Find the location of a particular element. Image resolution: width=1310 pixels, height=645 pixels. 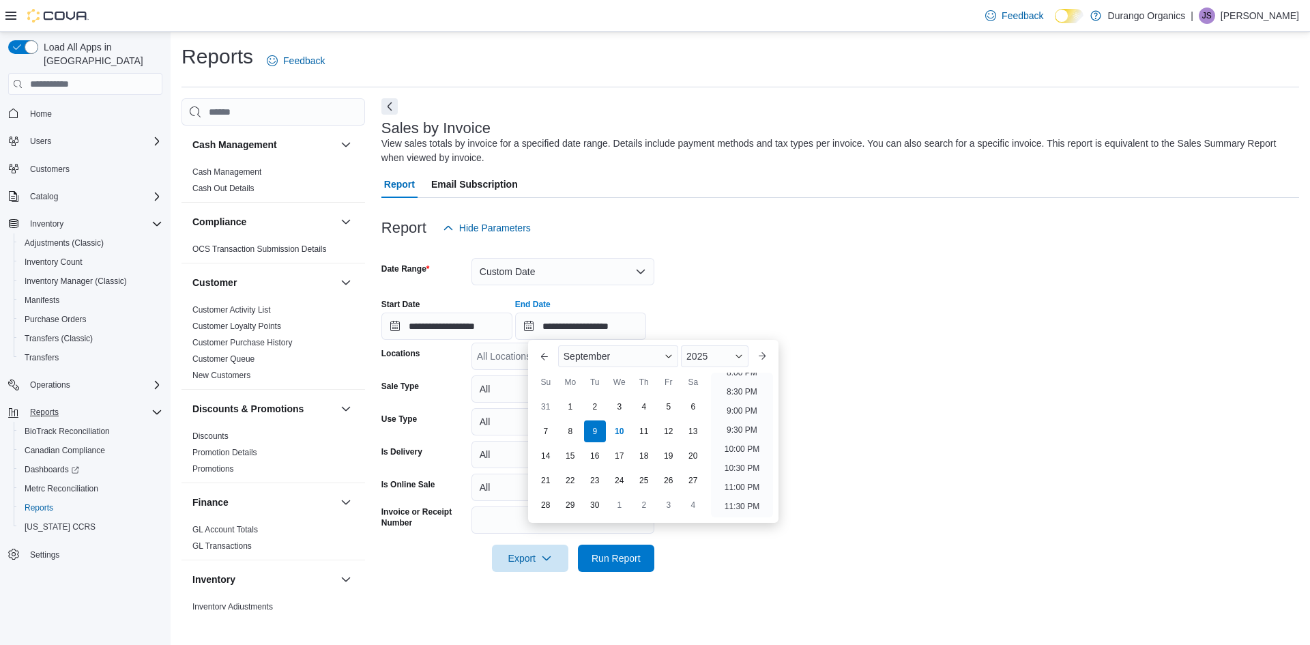

nav: Complex example is located at coordinates (85, 349).